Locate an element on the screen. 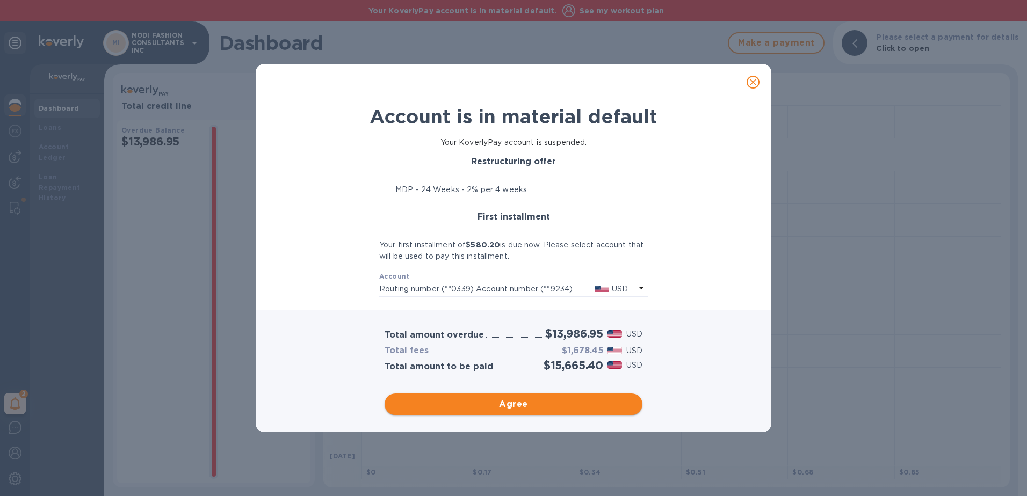 The height and width of the screenshot is (496, 1027). h2: $13,986.95 is located at coordinates (574, 334).